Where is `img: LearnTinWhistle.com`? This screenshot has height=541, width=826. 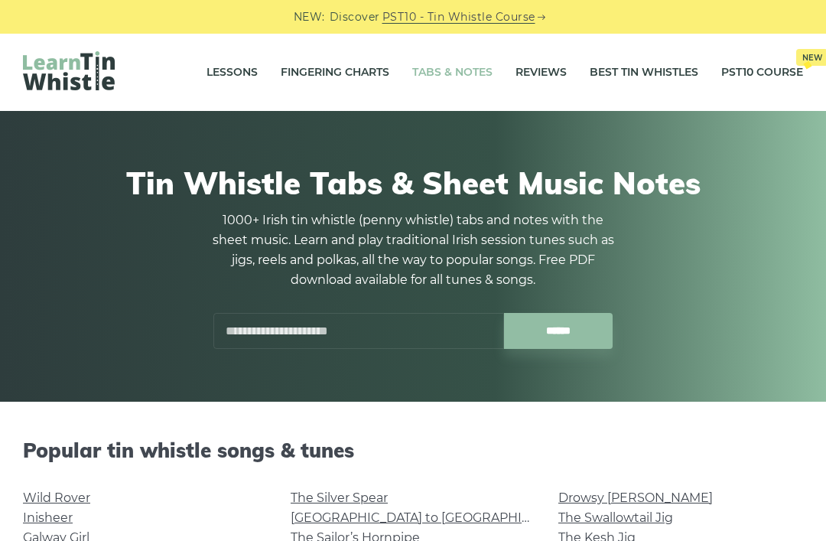
img: LearnTinWhistle.com is located at coordinates (69, 70).